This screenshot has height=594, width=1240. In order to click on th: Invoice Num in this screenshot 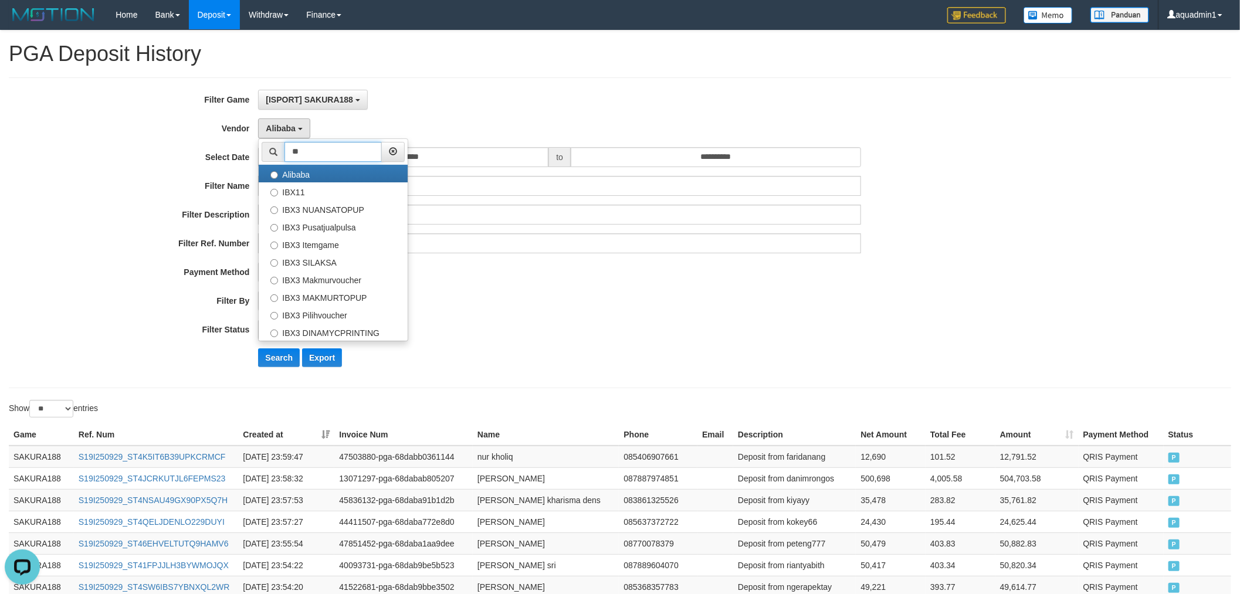, I will do `click(404, 435)`.